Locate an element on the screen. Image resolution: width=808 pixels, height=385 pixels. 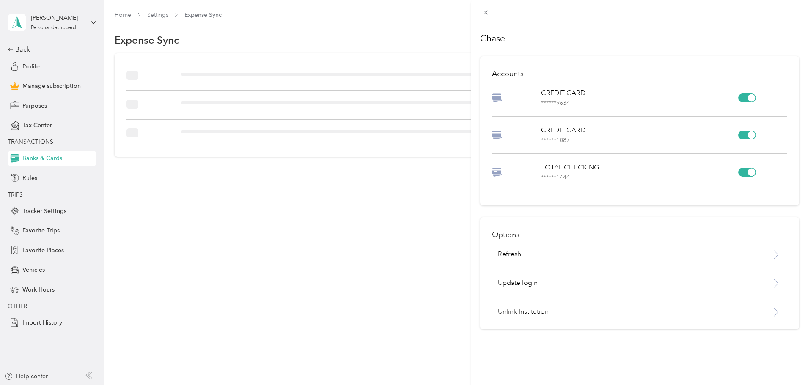
h2: Options is located at coordinates (639, 235).